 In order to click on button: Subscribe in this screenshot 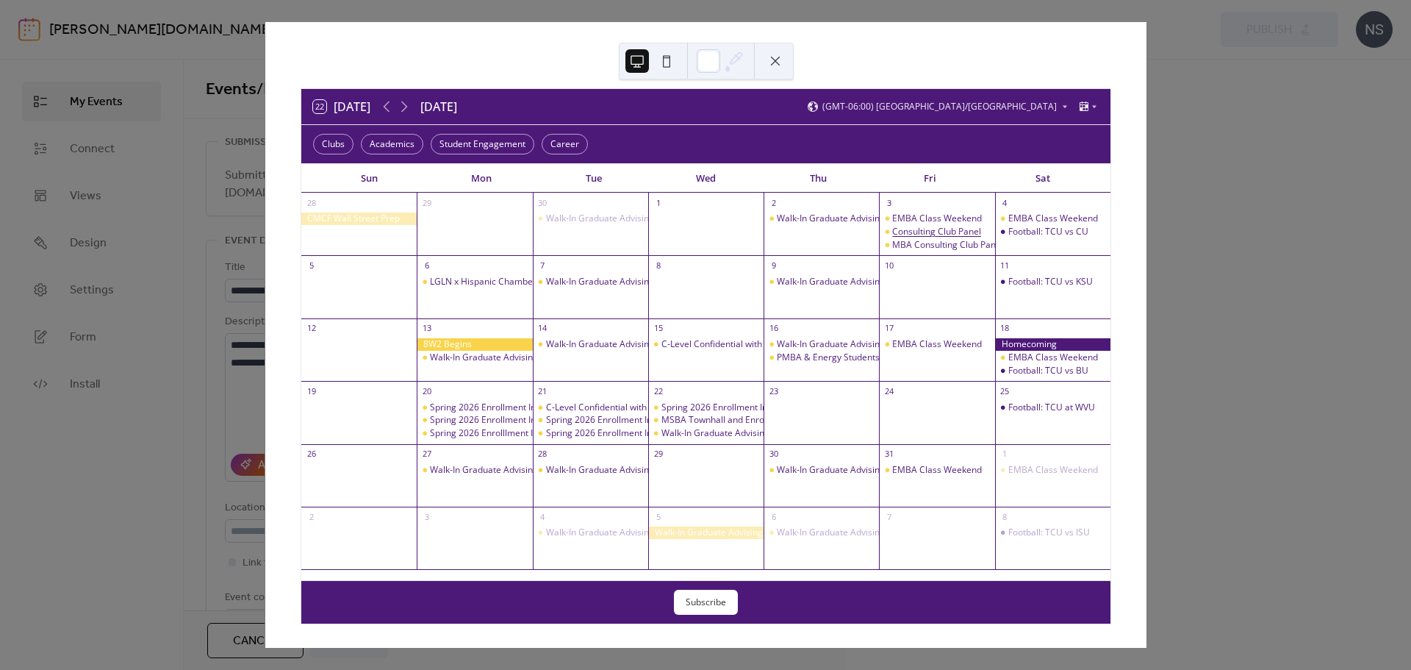, I will do `click(706, 602)`.